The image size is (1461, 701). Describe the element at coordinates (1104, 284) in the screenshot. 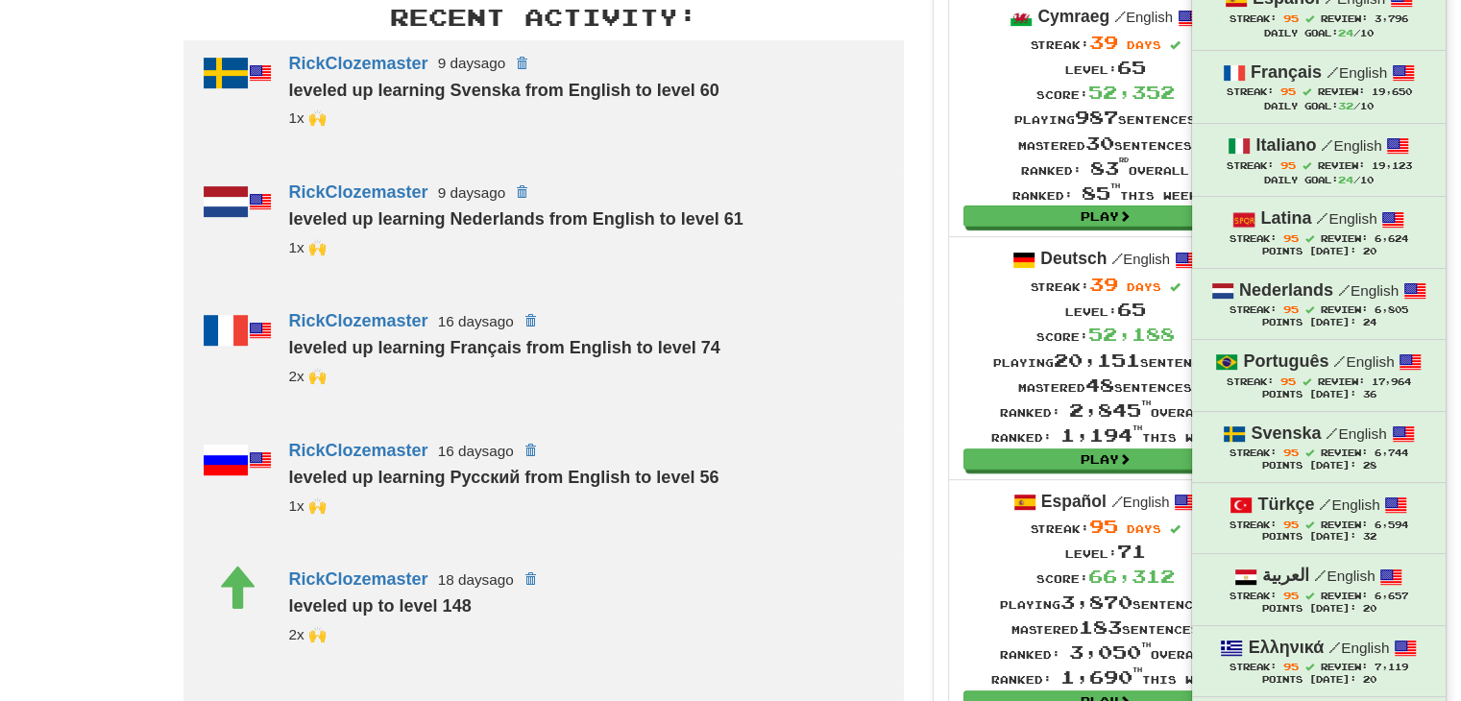

I see `span: 39` at that location.